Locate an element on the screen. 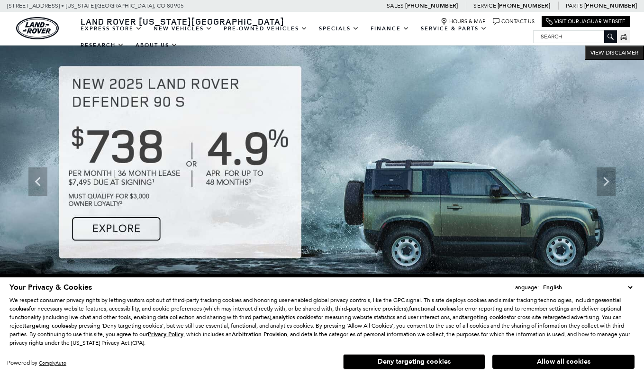 This screenshot has height=376, width=644. a: Research is located at coordinates (102, 45).